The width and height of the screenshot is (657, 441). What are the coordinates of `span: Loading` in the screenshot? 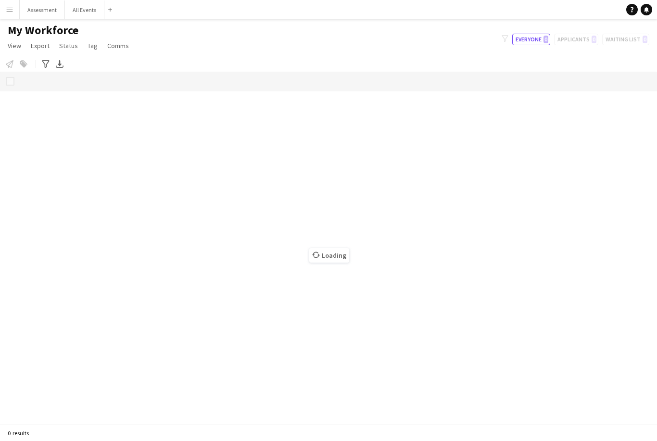 It's located at (329, 256).